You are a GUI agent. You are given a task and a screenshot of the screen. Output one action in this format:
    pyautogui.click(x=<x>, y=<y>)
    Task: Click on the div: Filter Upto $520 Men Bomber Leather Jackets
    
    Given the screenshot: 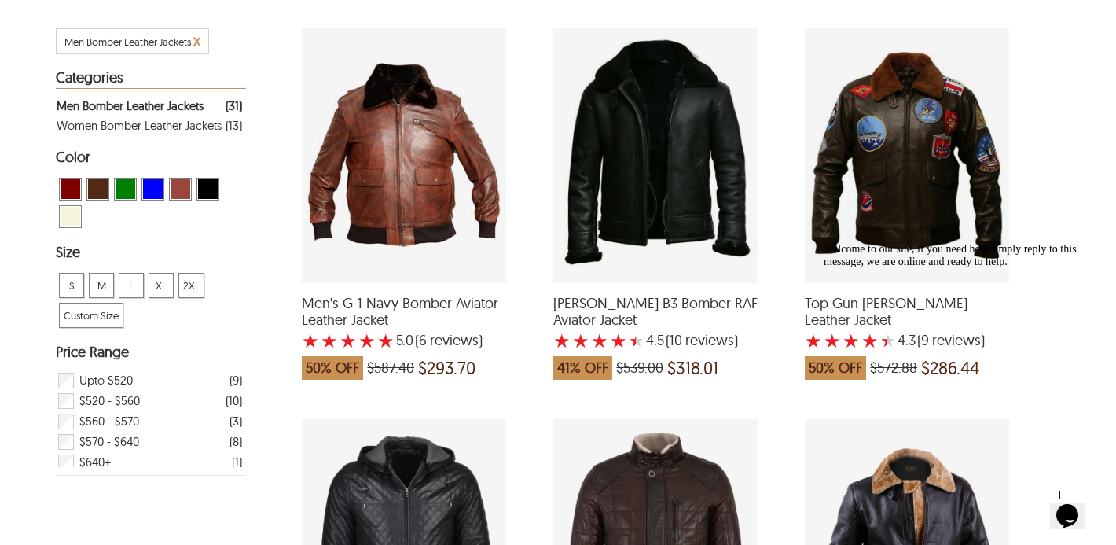 What is the action you would take?
    pyautogui.click(x=149, y=380)
    